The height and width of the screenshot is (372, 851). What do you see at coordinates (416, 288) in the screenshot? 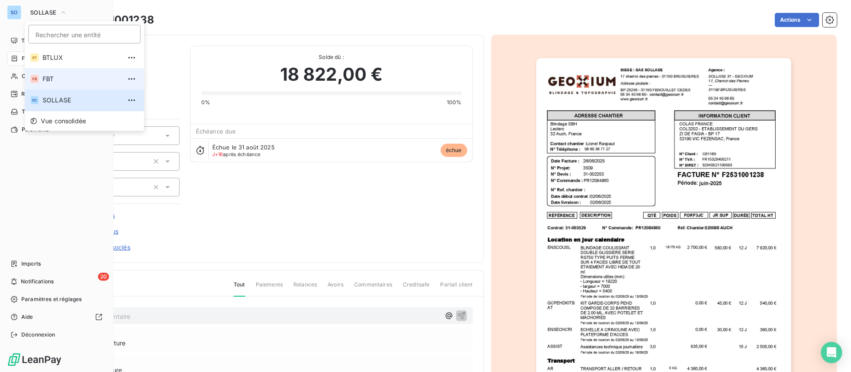
I see `span: Creditsafe` at bounding box center [416, 288].